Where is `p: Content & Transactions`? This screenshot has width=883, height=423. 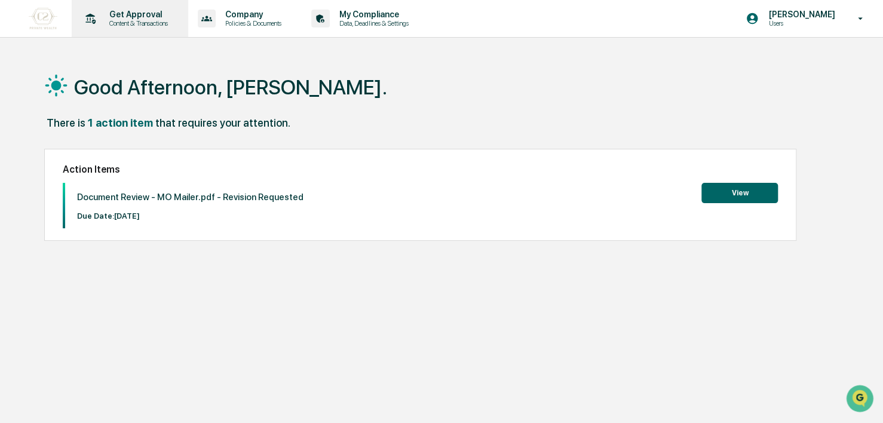 p: Content & Transactions is located at coordinates (137, 23).